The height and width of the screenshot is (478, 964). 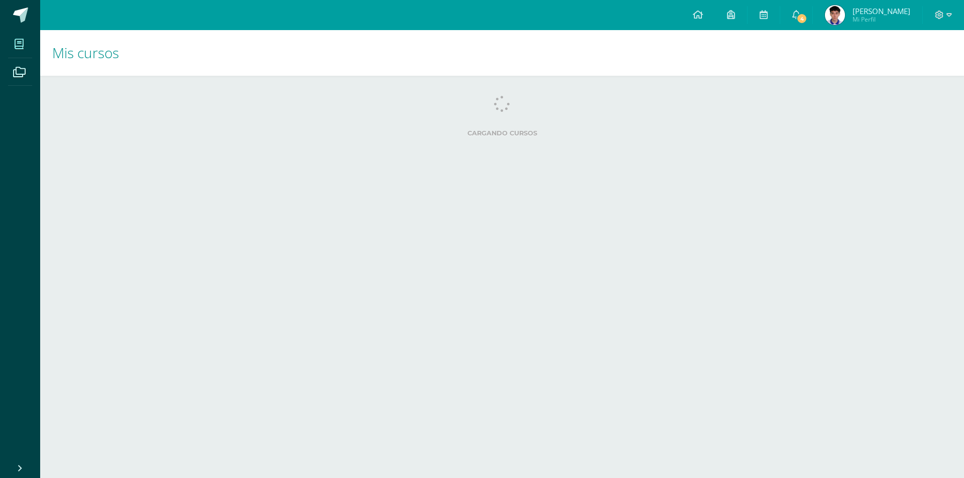 What do you see at coordinates (85, 53) in the screenshot?
I see `span: Mis cursos` at bounding box center [85, 53].